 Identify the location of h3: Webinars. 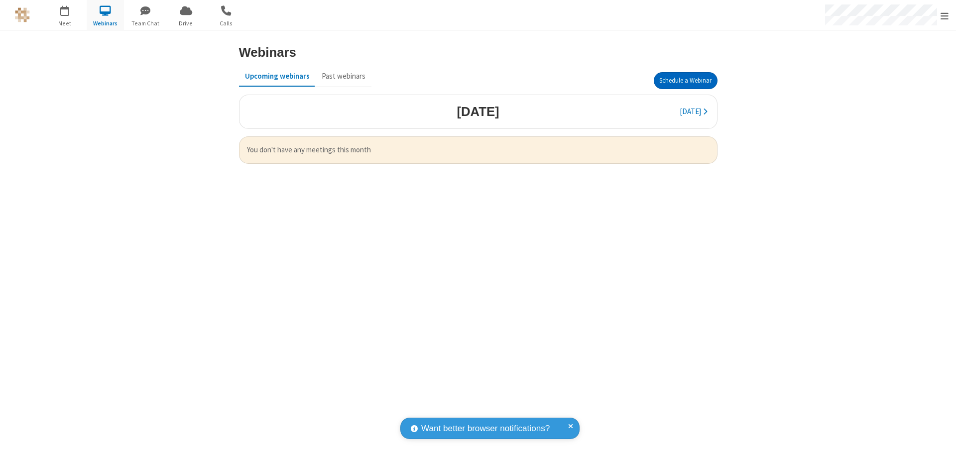
(267, 52).